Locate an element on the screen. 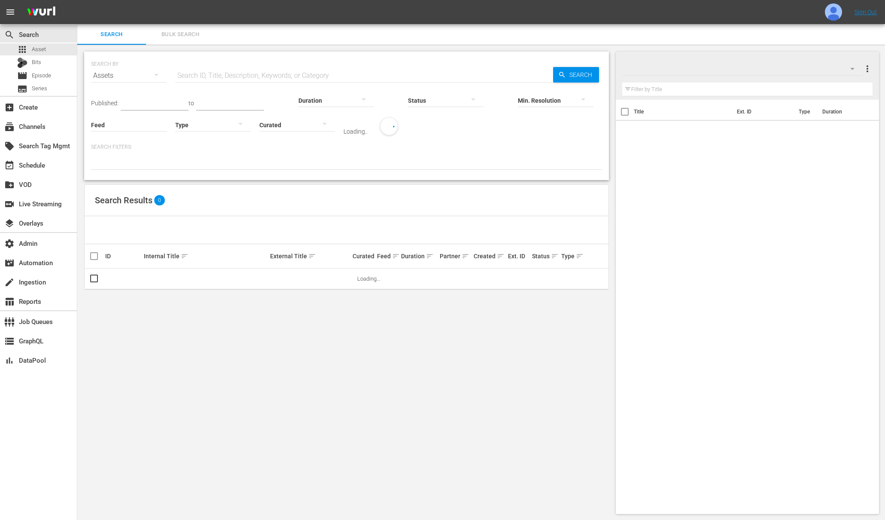  span: Automation is located at coordinates (9, 263).